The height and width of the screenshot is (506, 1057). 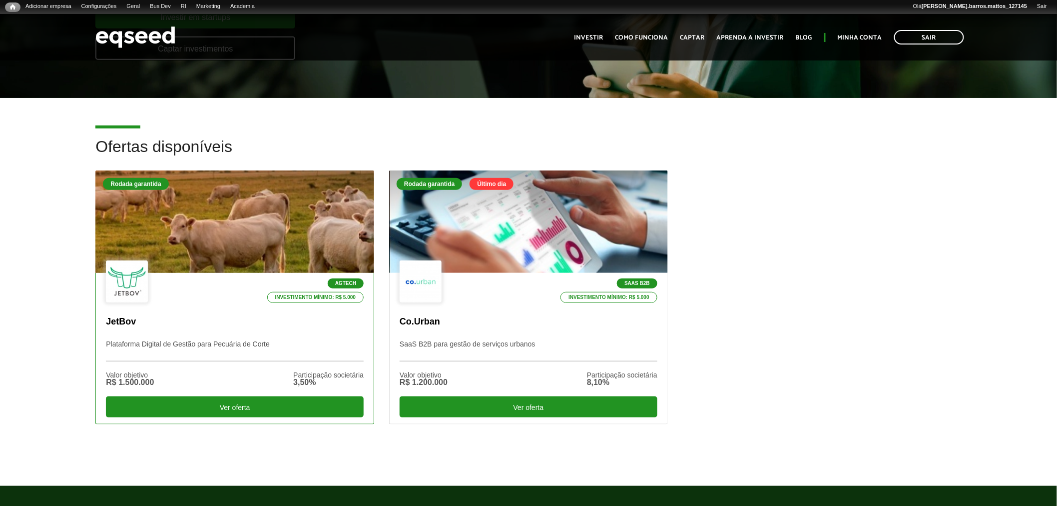 What do you see at coordinates (133, 6) in the screenshot?
I see `a: Geral` at bounding box center [133, 6].